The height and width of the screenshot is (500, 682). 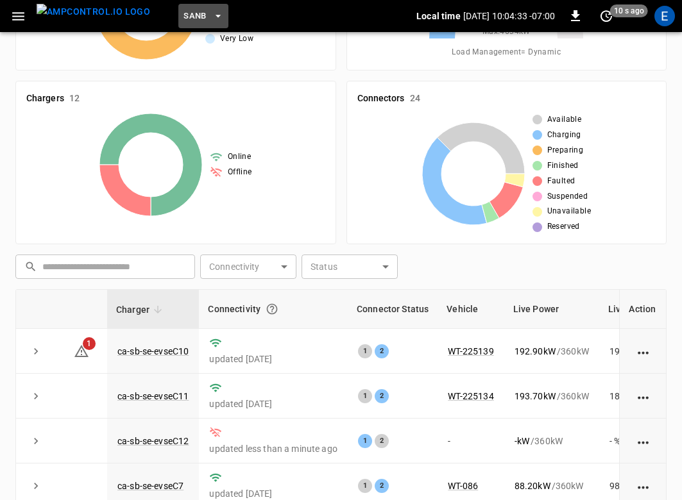 What do you see at coordinates (45, 99) in the screenshot?
I see `h6: Chargers` at bounding box center [45, 99].